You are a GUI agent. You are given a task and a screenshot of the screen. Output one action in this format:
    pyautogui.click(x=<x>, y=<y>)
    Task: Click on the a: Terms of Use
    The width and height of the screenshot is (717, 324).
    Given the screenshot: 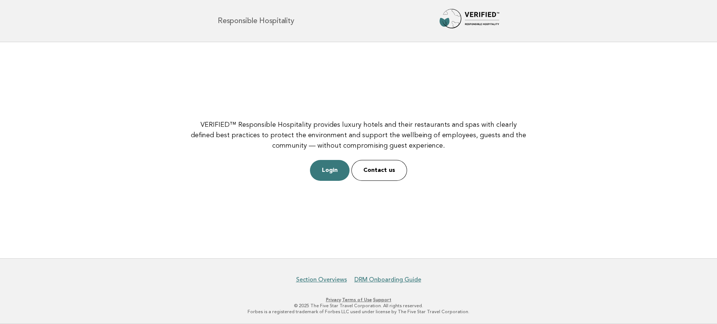 What is the action you would take?
    pyautogui.click(x=357, y=300)
    